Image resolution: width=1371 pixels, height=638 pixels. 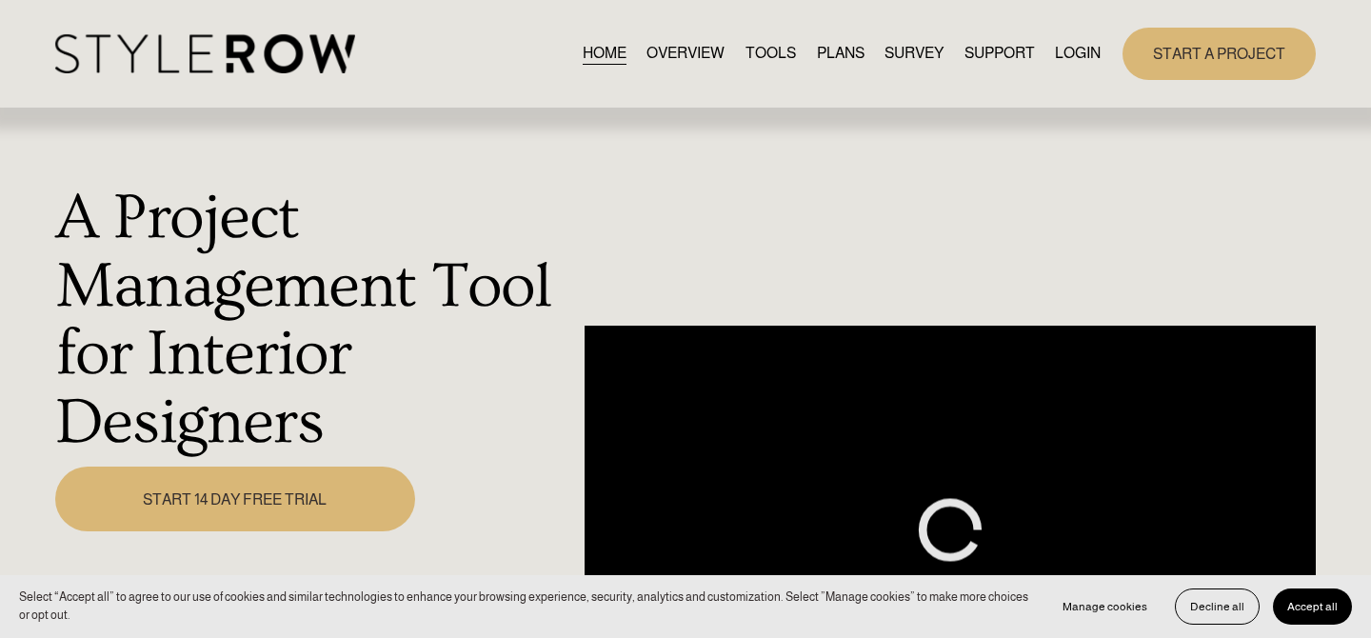 I want to click on h1: A Project Management Tool for Interior Designers, so click(x=315, y=320).